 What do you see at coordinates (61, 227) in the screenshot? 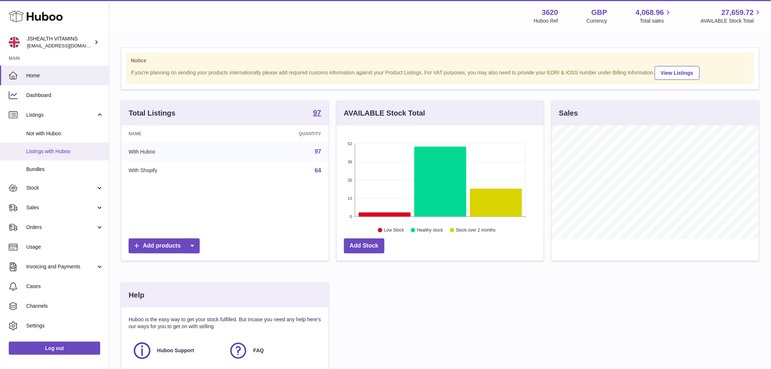
I see `span: Orders` at bounding box center [61, 227].